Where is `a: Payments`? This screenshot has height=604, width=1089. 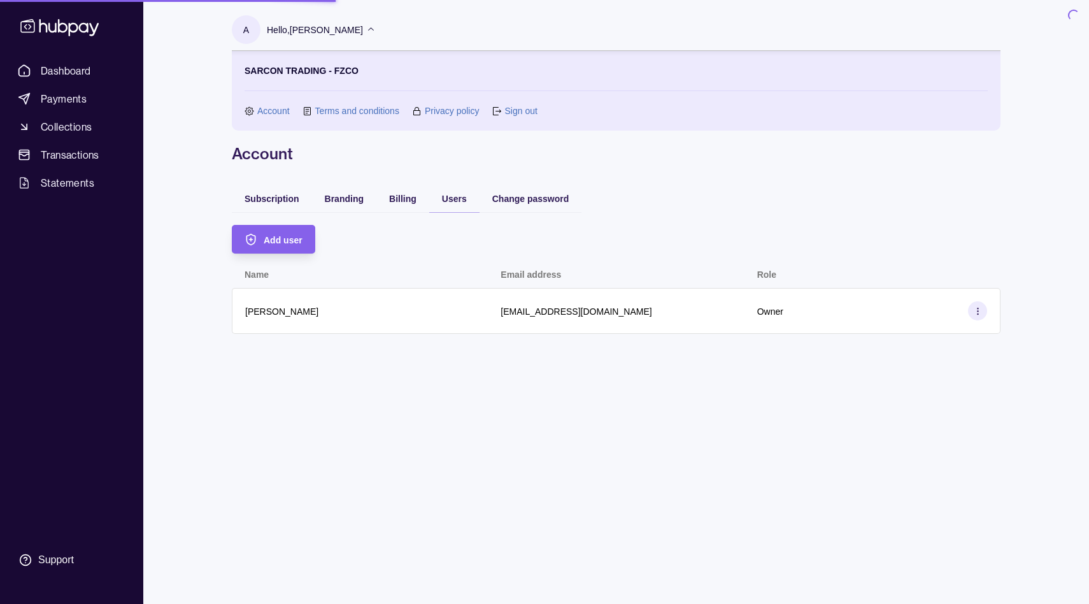 a: Payments is located at coordinates (71, 99).